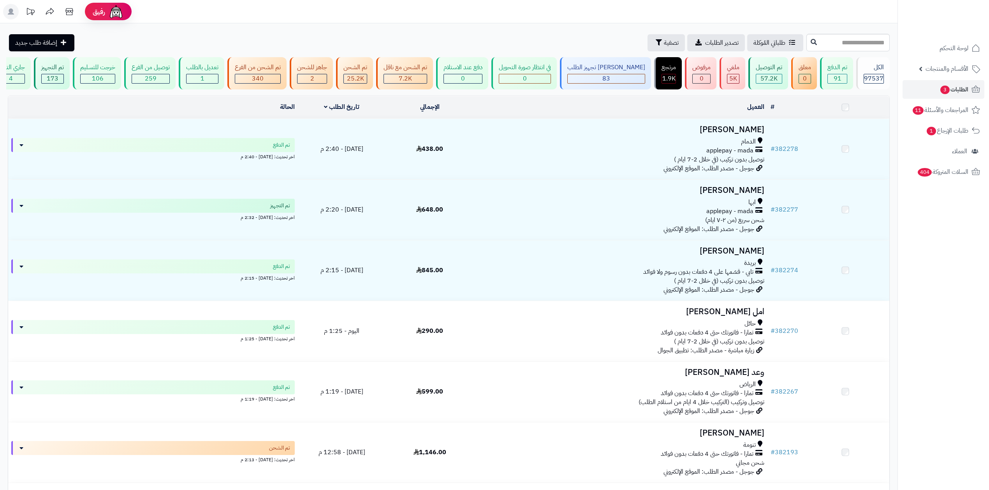 The width and height of the screenshot is (989, 490). What do you see at coordinates (755, 107) in the screenshot?
I see `a: العميل` at bounding box center [755, 107].